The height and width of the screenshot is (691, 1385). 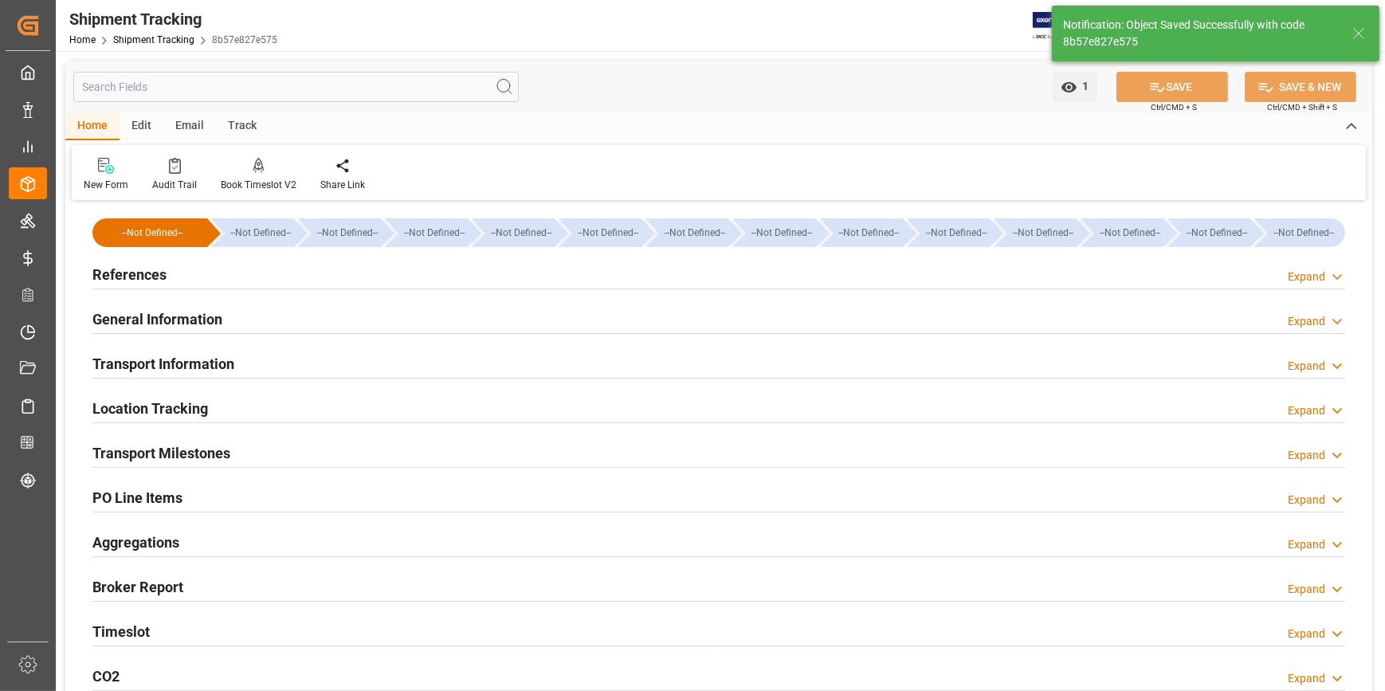 What do you see at coordinates (92, 127) in the screenshot?
I see `div: Home` at bounding box center [92, 127].